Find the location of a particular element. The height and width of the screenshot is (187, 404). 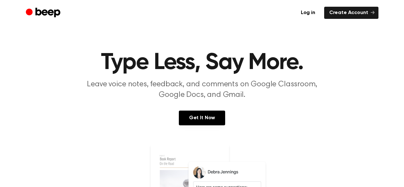

p: Leave voice notes, feedback, and comments on Google Classroom, Google Docs, and Gmail. is located at coordinates (202, 90).